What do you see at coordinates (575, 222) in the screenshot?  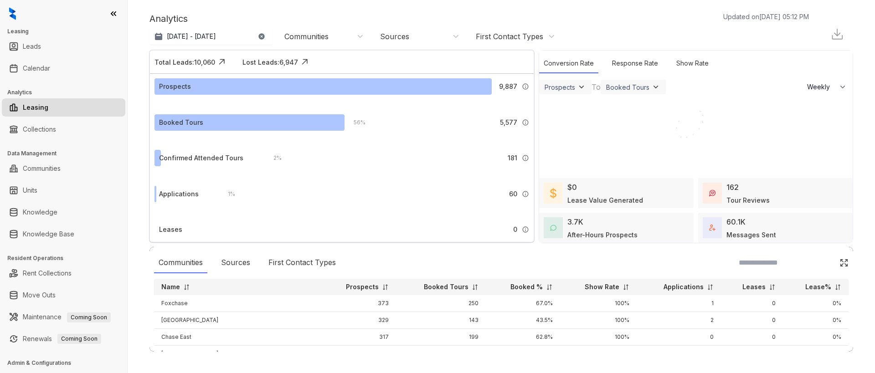 I see `div: 3.7K` at bounding box center [575, 222].